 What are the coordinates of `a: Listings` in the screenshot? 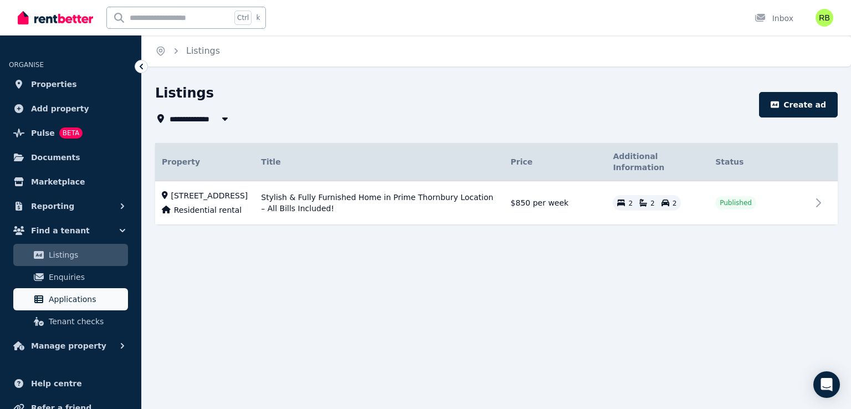 It's located at (70, 255).